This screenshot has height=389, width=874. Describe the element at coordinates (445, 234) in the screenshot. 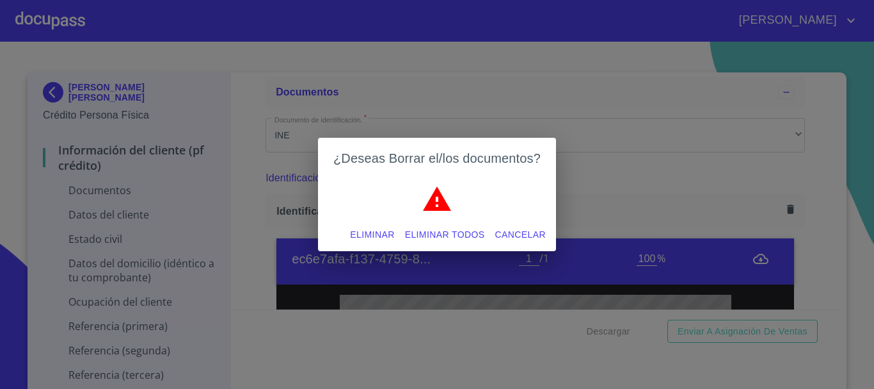

I see `span: Eliminar todos` at that location.